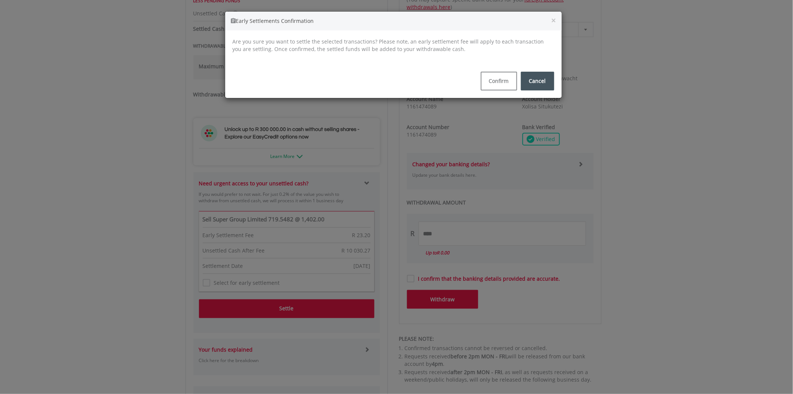 The width and height of the screenshot is (793, 394). I want to click on p: Are you sure you want to settle the selected transactions? Please note, an early settlement fee w..., so click(394, 45).